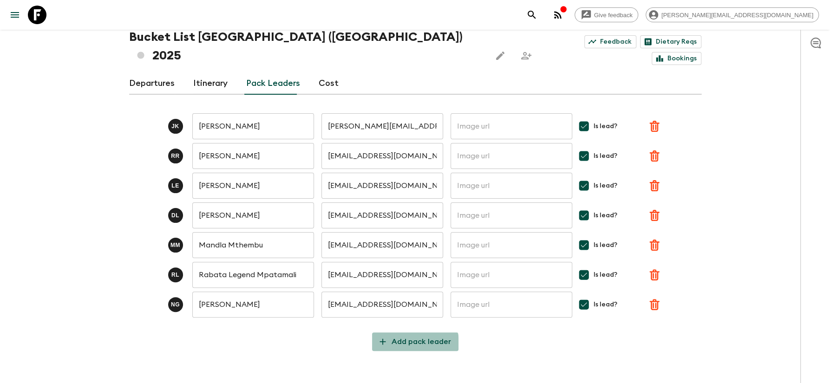  I want to click on button: Edit this itinerary, so click(500, 56).